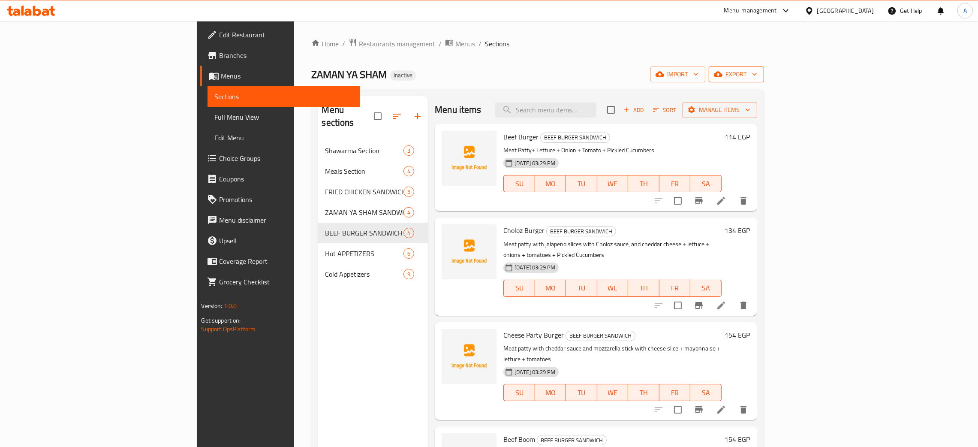  Describe the element at coordinates (280, 55) in the screenshot. I see `a: Branches` at that location.